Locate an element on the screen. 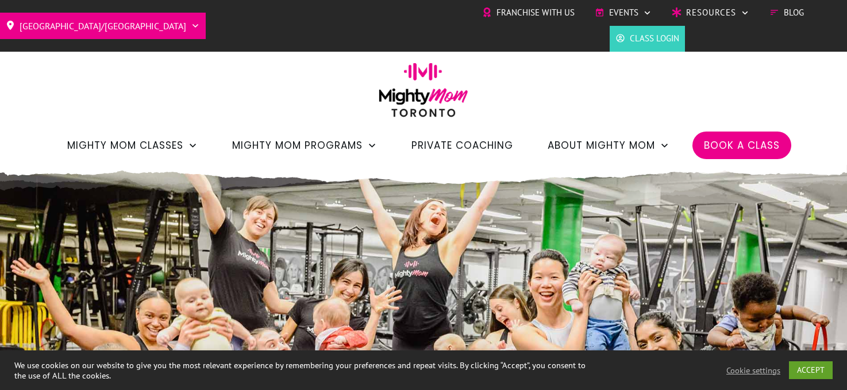 The height and width of the screenshot is (390, 847). span: Blog is located at coordinates (794, 13).